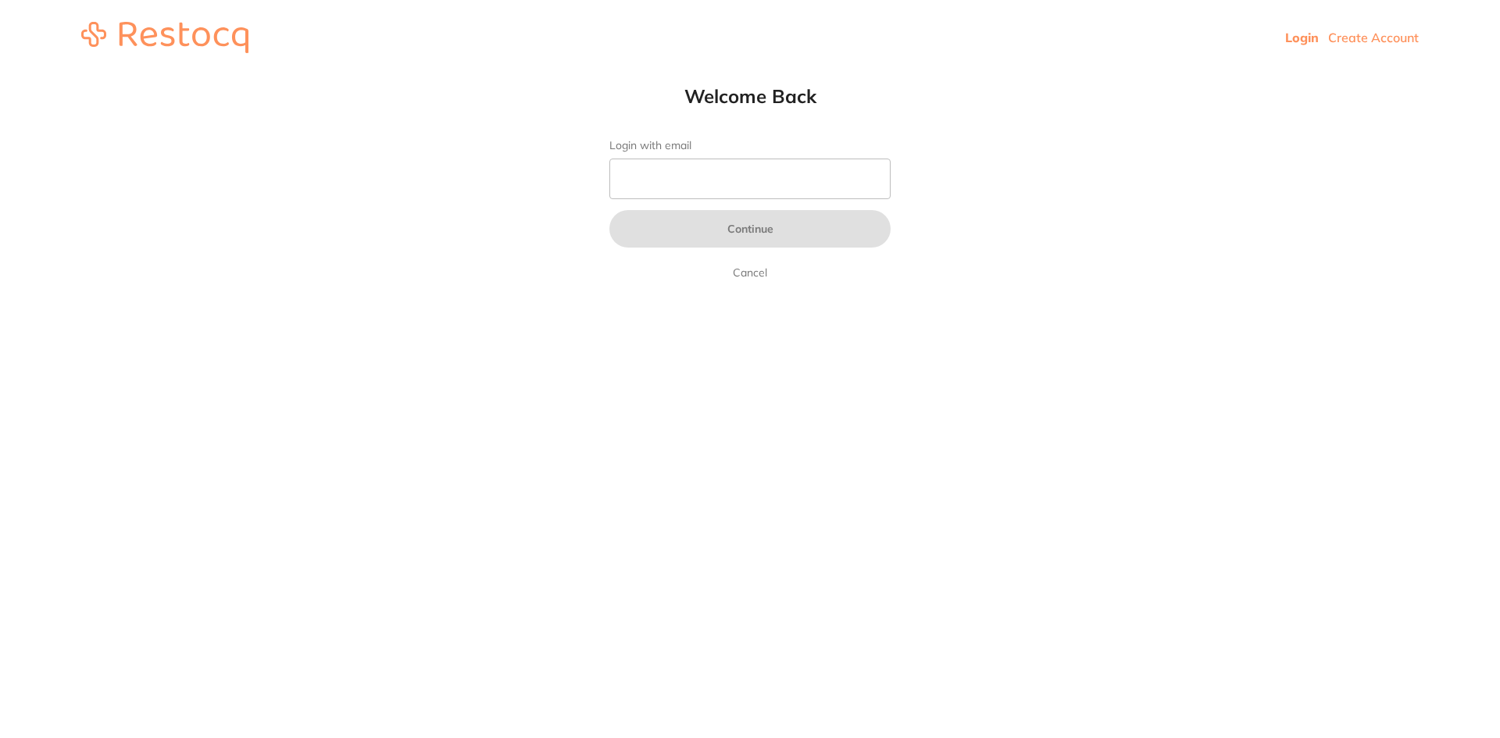  Describe the element at coordinates (750, 229) in the screenshot. I see `button: Continue` at that location.